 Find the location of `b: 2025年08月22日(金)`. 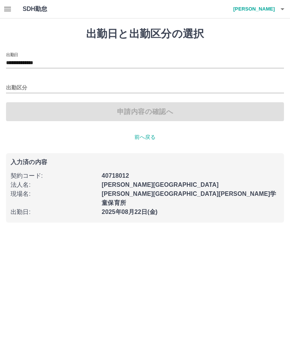

b: 2025年08月22日(金) is located at coordinates (129, 212).